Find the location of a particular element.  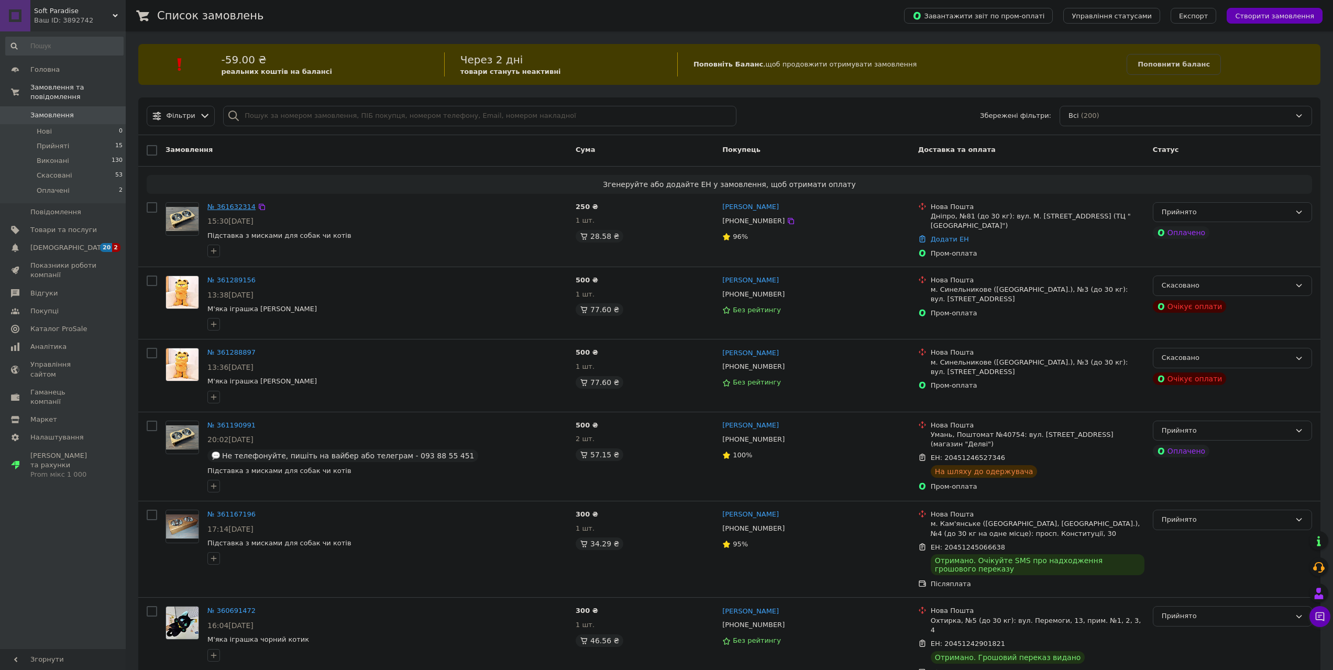

span: Прийняті is located at coordinates (53, 146).